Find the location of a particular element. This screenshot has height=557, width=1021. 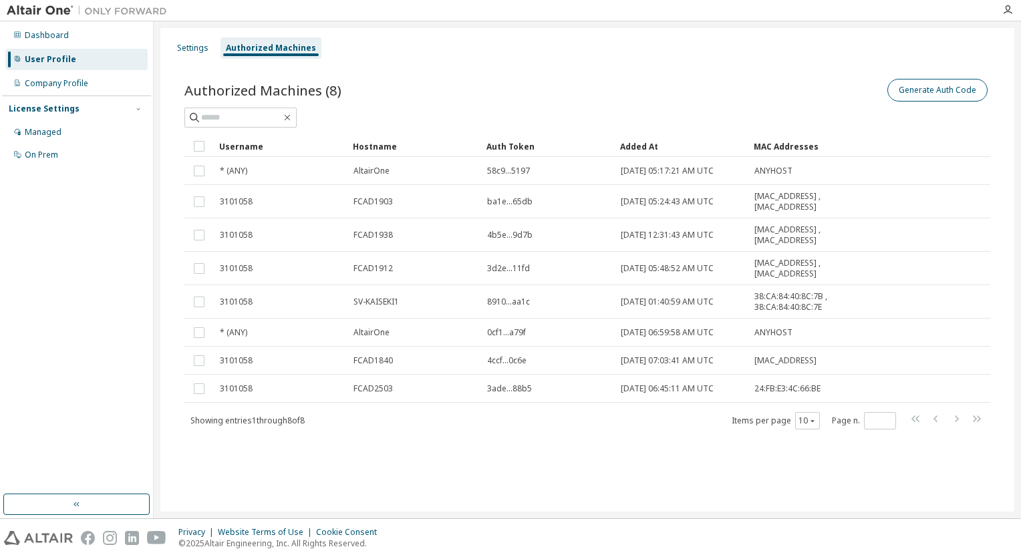

div: Auth Token is located at coordinates (548, 146).